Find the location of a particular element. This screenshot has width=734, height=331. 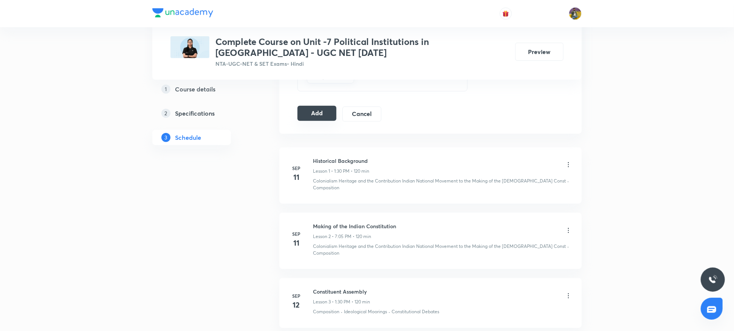

button: Add is located at coordinates (317, 113).